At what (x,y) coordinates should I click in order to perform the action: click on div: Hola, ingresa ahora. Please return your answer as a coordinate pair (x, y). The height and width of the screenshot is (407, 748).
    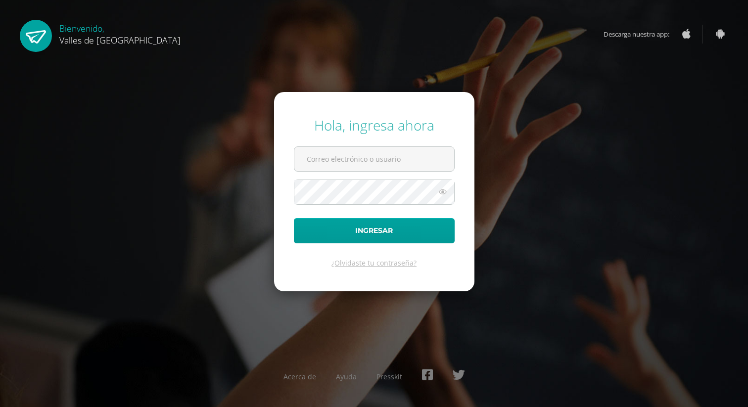
    Looking at the image, I should click on (374, 125).